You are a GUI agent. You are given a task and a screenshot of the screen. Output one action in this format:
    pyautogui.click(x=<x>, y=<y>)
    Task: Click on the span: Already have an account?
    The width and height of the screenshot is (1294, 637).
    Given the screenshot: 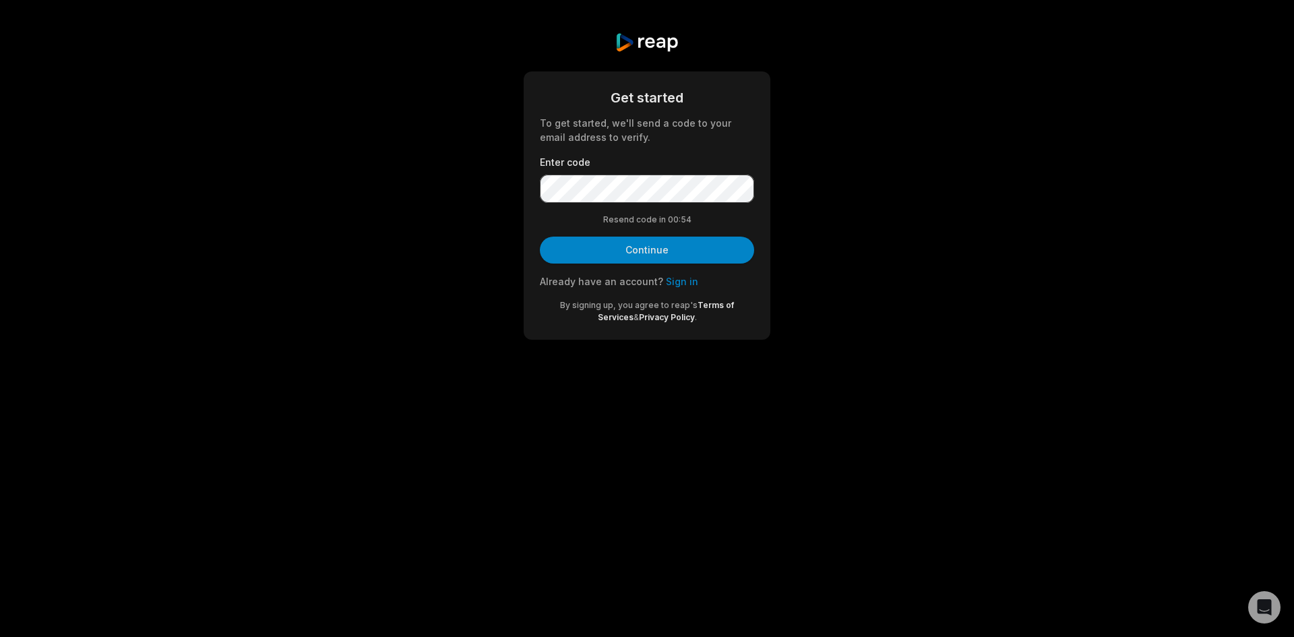 What is the action you would take?
    pyautogui.click(x=601, y=281)
    